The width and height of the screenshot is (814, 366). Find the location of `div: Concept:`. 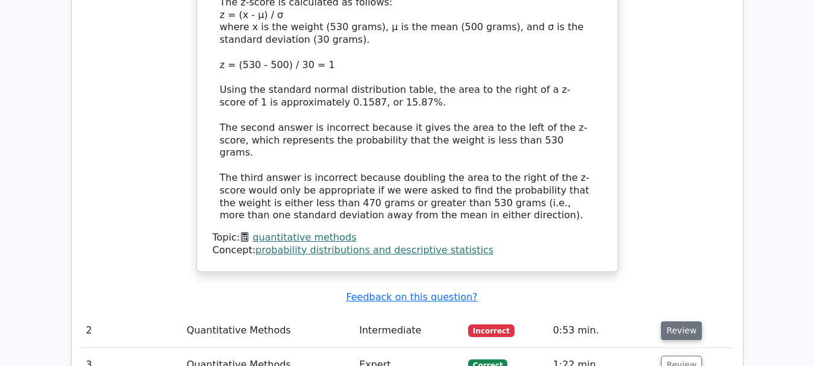

div: Concept: is located at coordinates (407, 250).